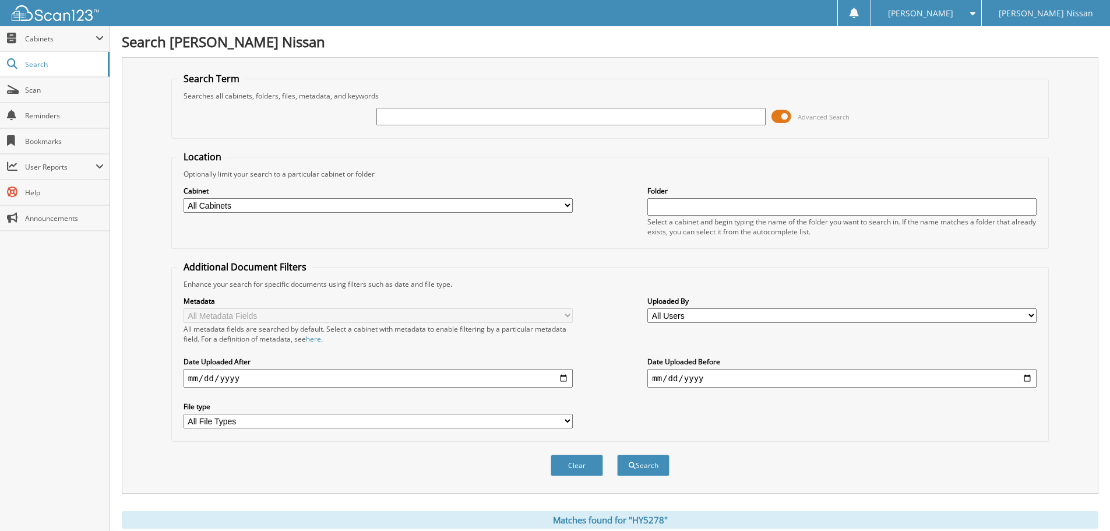 This screenshot has height=531, width=1110. Describe the element at coordinates (842, 301) in the screenshot. I see `label: Uploaded By` at that location.